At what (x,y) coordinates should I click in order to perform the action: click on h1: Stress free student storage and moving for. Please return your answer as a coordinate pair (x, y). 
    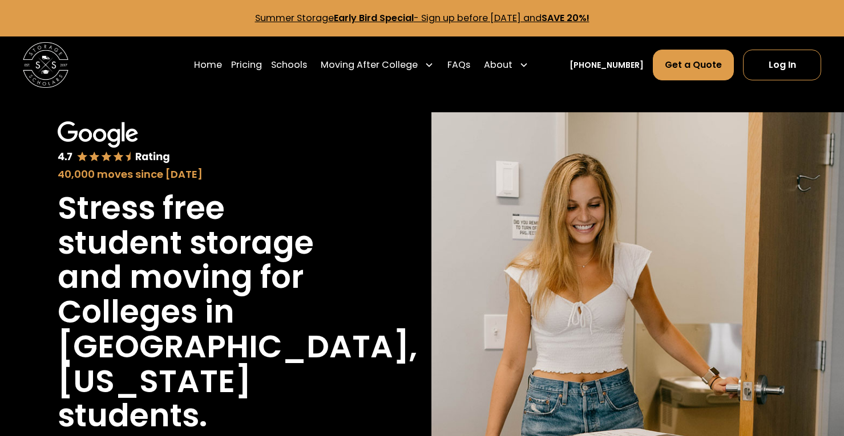
    Looking at the image, I should click on (206, 243).